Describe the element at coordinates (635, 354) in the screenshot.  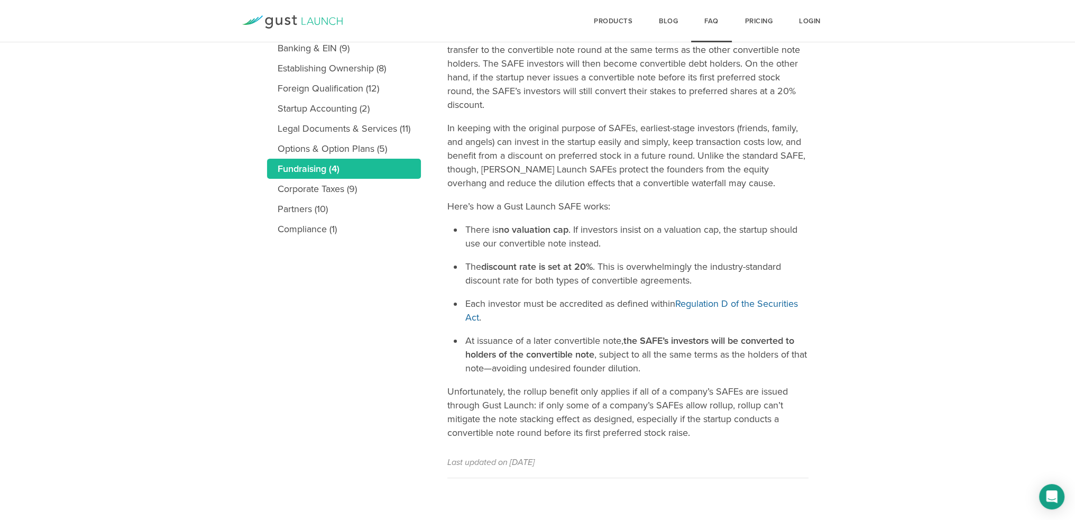
I see `li: At issuance of a later convertible note, , subject to all the same terms as the holders of that n...` at that location.